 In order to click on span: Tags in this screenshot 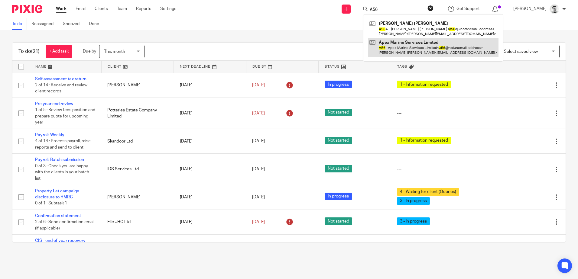, I will do `click(403, 67)`.